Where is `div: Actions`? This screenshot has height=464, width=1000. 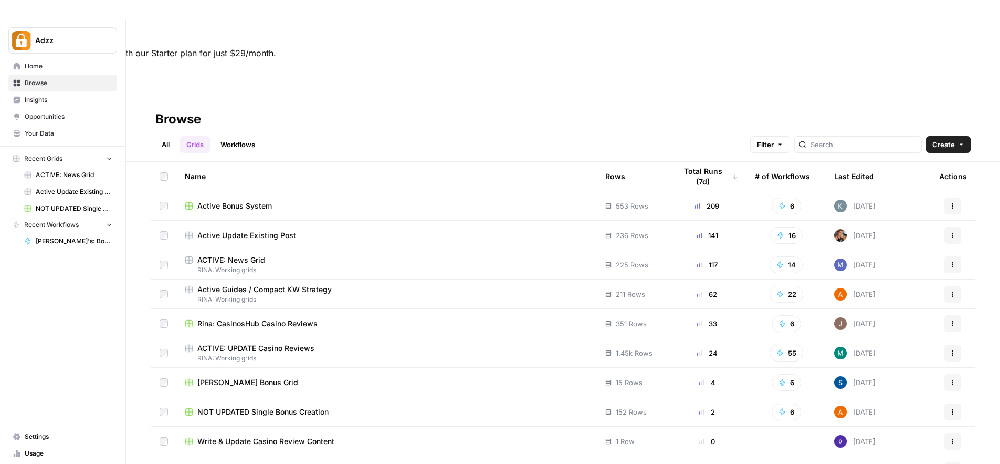 div: Actions is located at coordinates (953, 176).